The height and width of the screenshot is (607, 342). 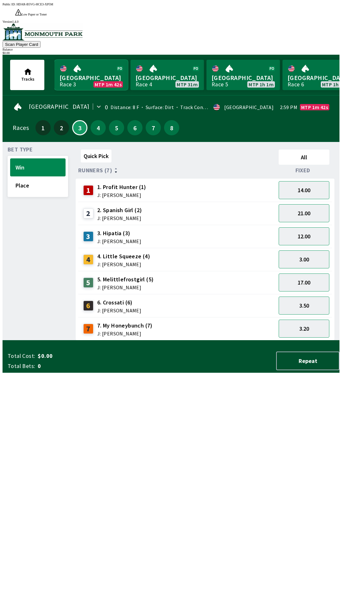 I want to click on span: Low Paper or Toner, so click(x=34, y=14).